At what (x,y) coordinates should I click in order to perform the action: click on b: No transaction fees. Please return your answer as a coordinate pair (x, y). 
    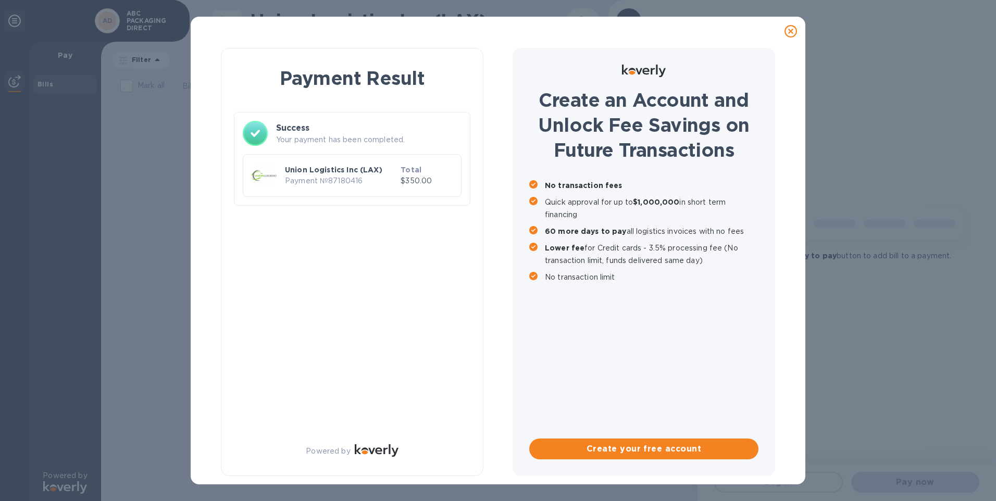
    Looking at the image, I should click on (583, 185).